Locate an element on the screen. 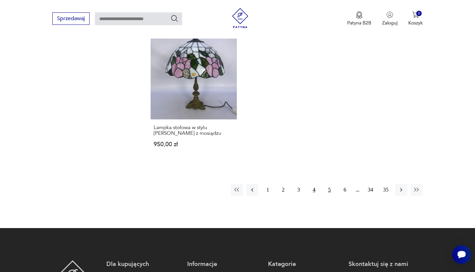 This screenshot has width=475, height=272. div: 0 is located at coordinates (419, 13).